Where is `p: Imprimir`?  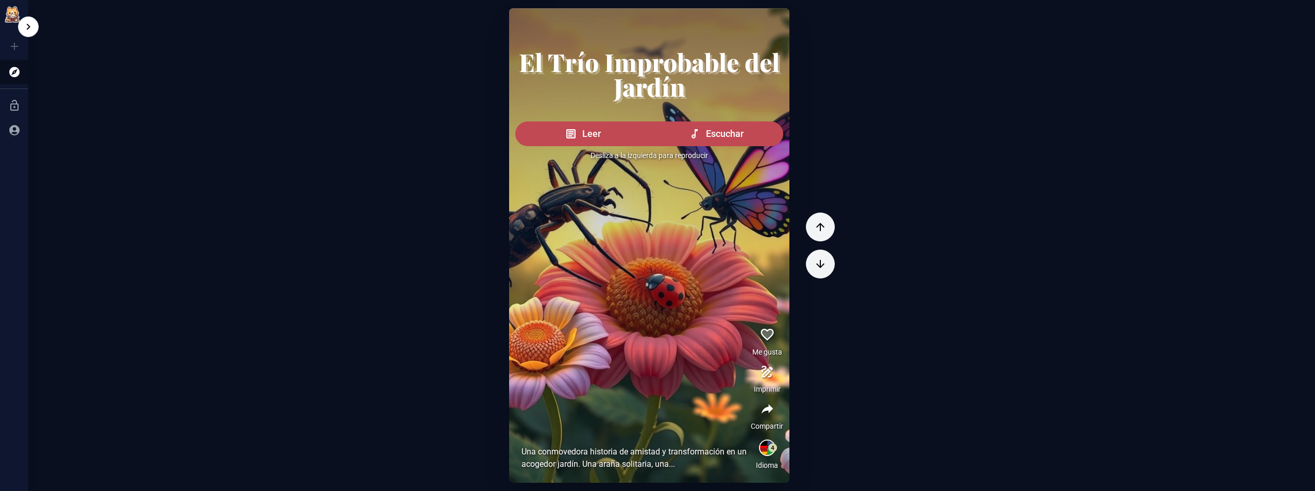
p: Imprimir is located at coordinates (766, 389).